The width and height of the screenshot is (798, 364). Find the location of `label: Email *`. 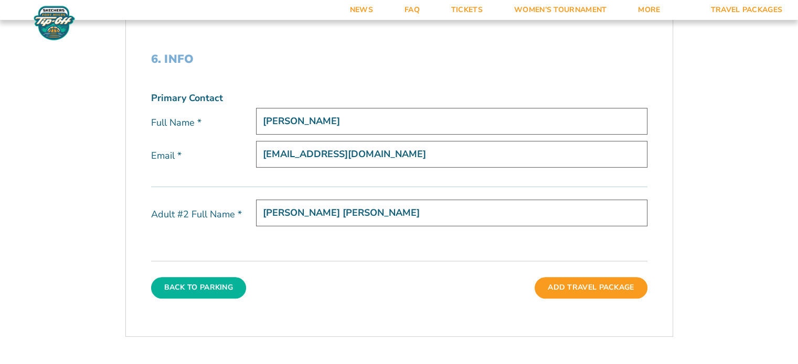

label: Email * is located at coordinates (203, 156).